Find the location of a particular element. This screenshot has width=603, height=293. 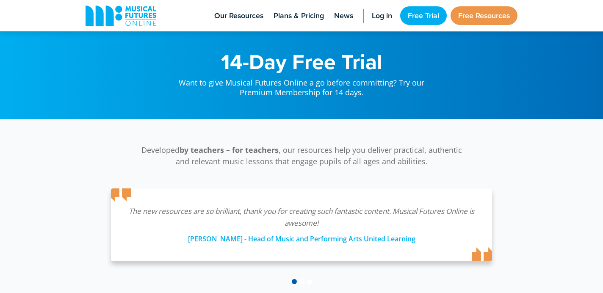

span: Plans & Pricing is located at coordinates (299, 16).